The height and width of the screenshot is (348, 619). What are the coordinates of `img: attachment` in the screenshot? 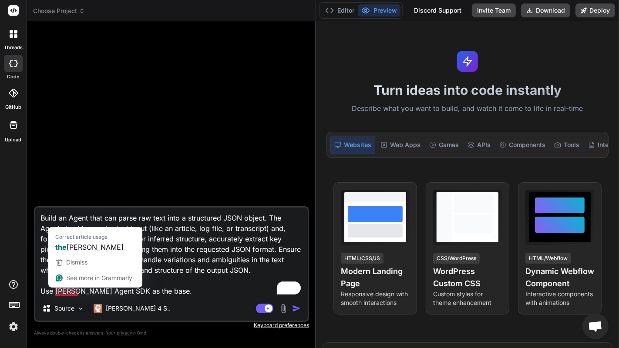 It's located at (283, 308).